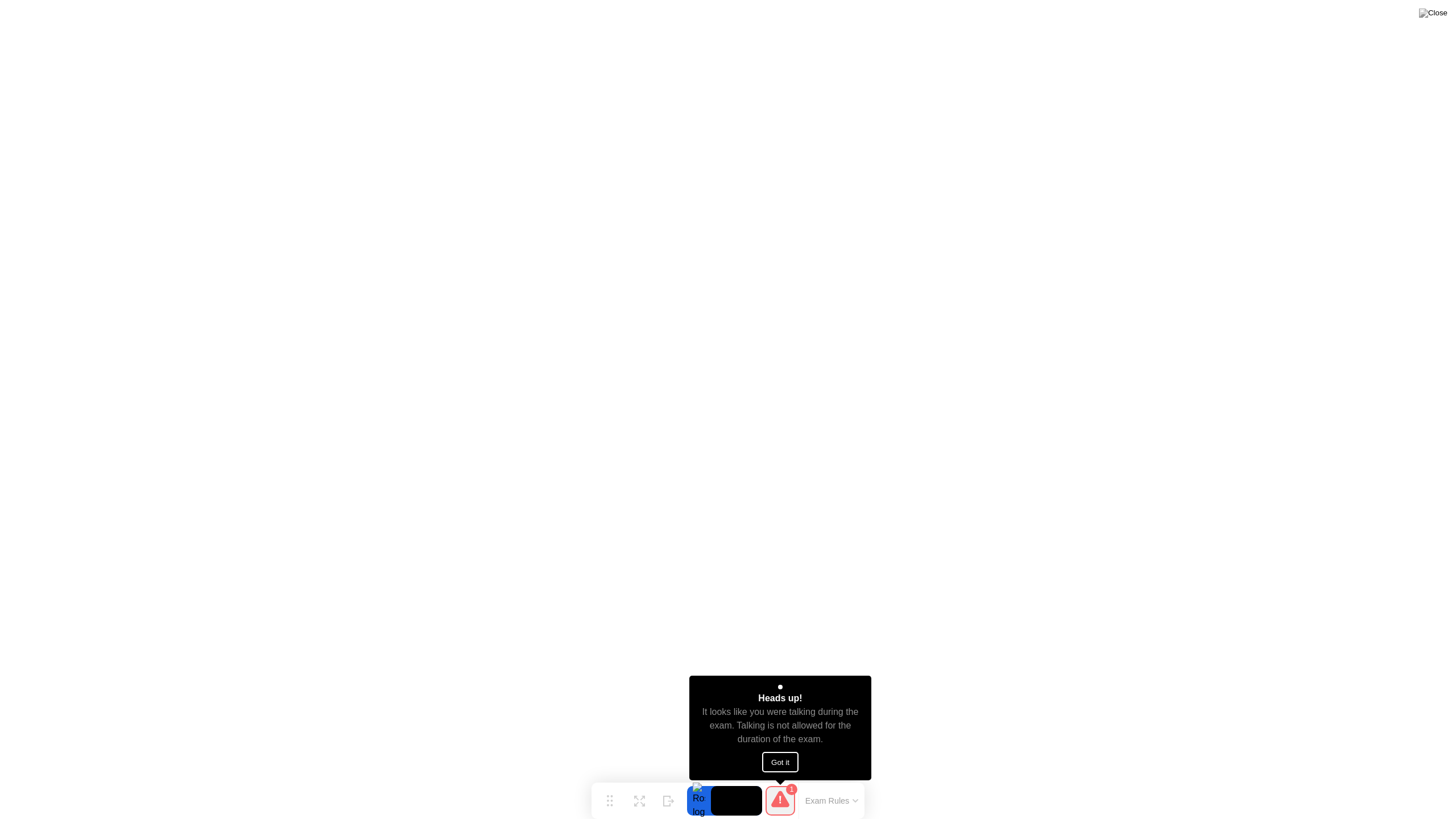  What do you see at coordinates (780, 699) in the screenshot?
I see `div: Heads up!` at bounding box center [780, 699].